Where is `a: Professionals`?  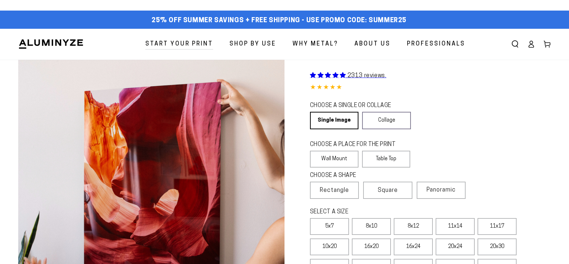 a: Professionals is located at coordinates (436, 44).